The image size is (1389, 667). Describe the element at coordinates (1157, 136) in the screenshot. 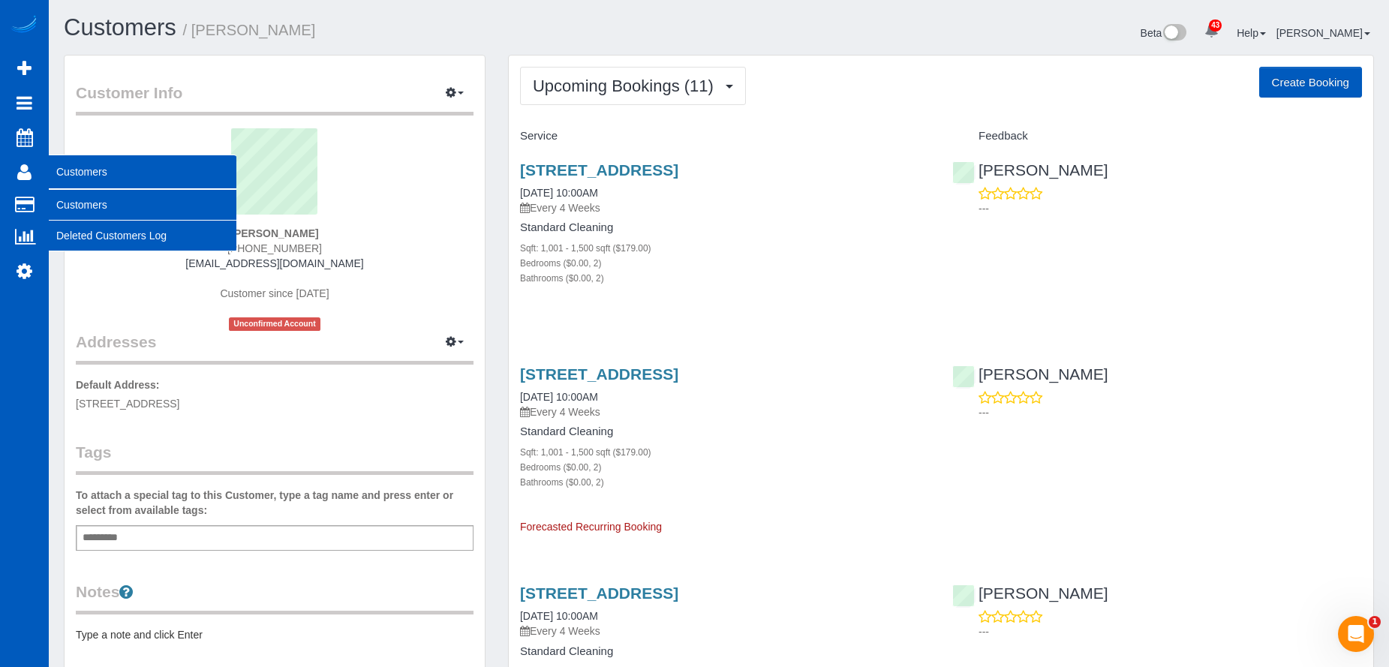

I see `h4: Feedback` at that location.